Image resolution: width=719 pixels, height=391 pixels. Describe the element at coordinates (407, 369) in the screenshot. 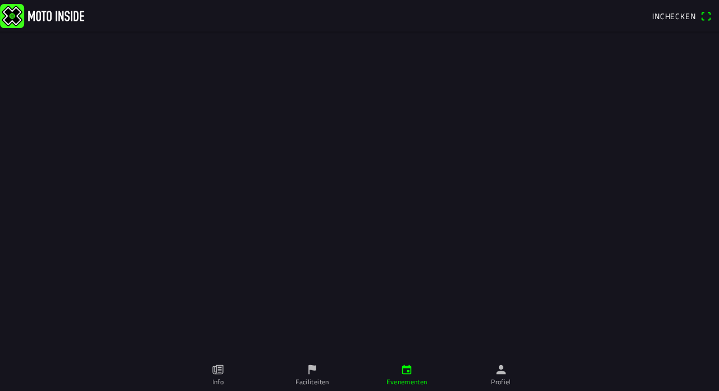

I see `ion-icon: calendar` at that location.